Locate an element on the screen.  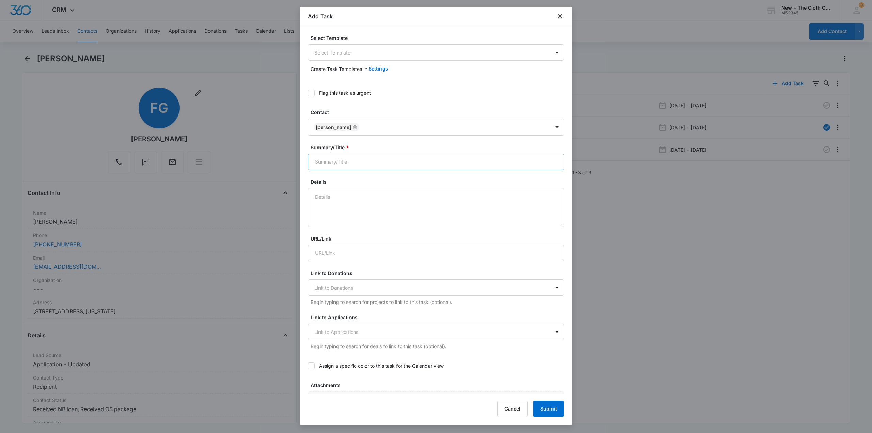
label: Link to Donations is located at coordinates (439, 273).